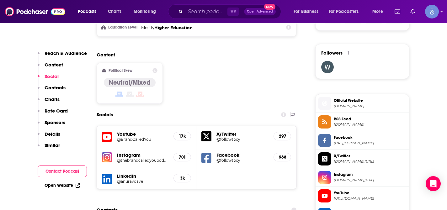 The image size is (447, 210). Describe the element at coordinates (35, 12) in the screenshot. I see `img: Podchaser - Follow, Share and Rate Podcasts` at that location.